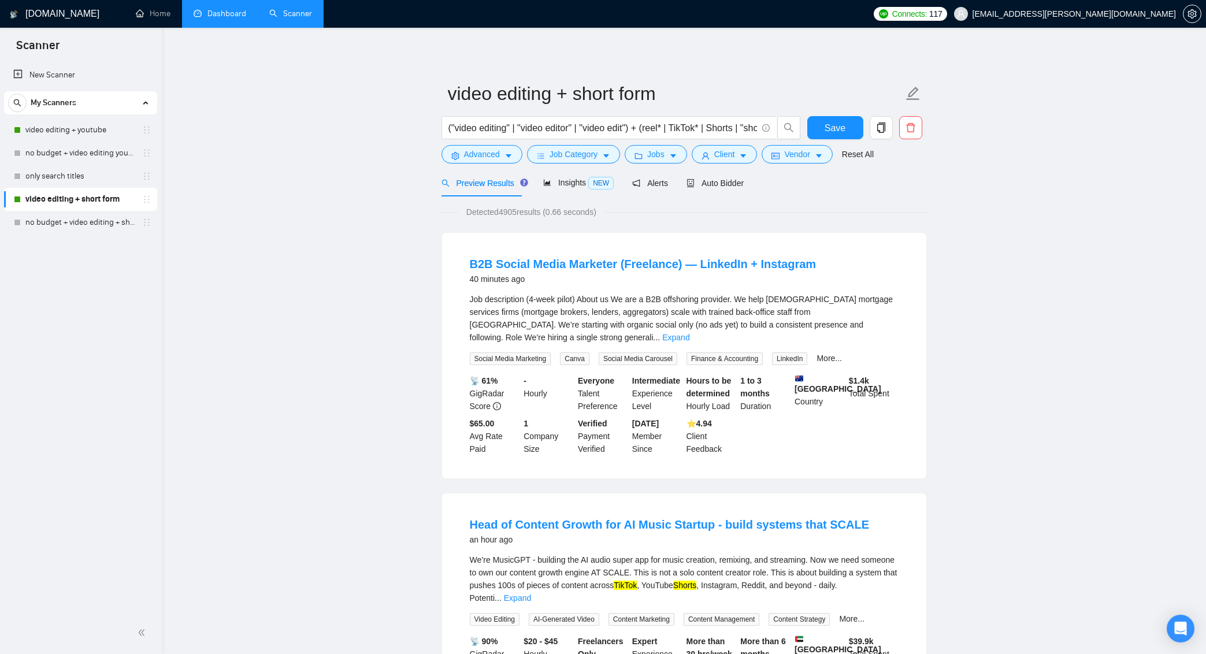  What do you see at coordinates (291, 13) in the screenshot?
I see `a: searchScanner` at bounding box center [291, 13].